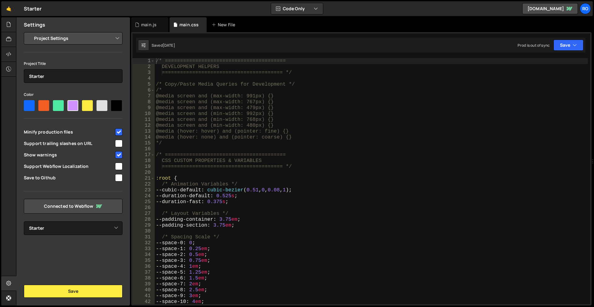 The height and width of the screenshot is (307, 594). Describe the element at coordinates (144, 243) in the screenshot. I see `div: 32` at that location.